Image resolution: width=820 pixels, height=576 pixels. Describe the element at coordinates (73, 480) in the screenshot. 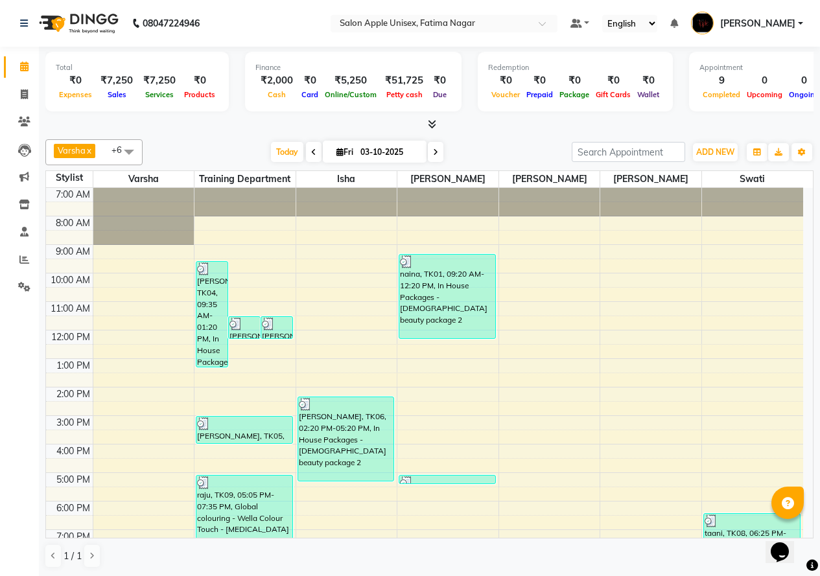

I see `div: 5:00 PM` at that location.